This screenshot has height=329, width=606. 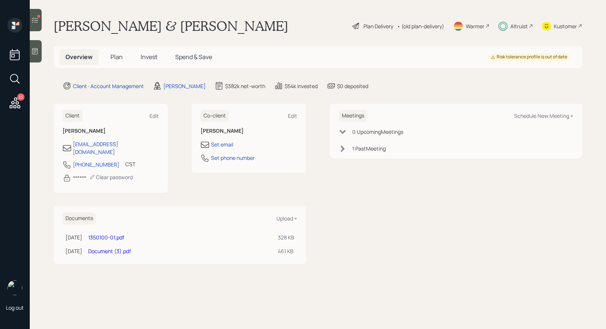 I want to click on span: Plan, so click(x=117, y=57).